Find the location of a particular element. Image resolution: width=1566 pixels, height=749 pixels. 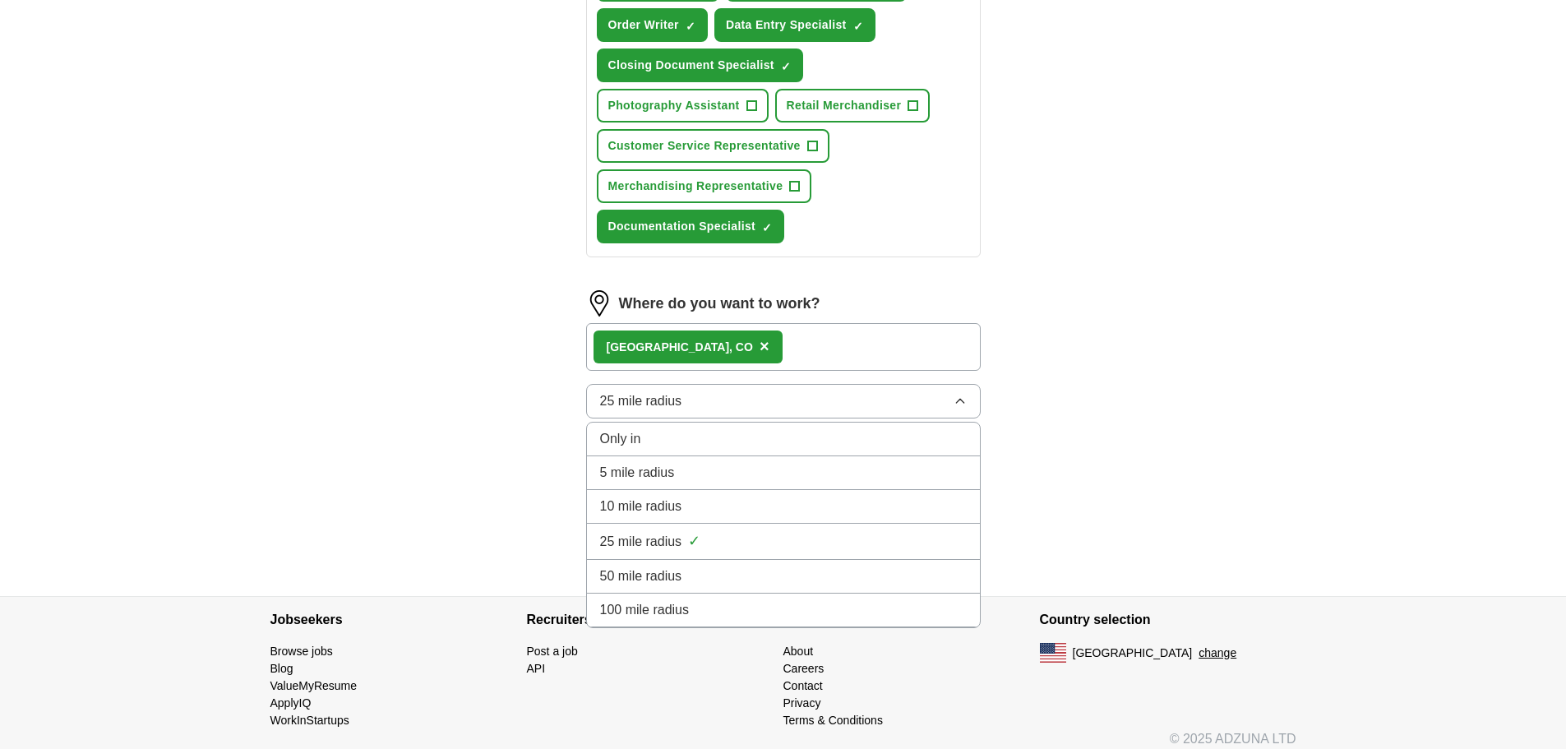

span: 5 mile radius is located at coordinates (637, 473).